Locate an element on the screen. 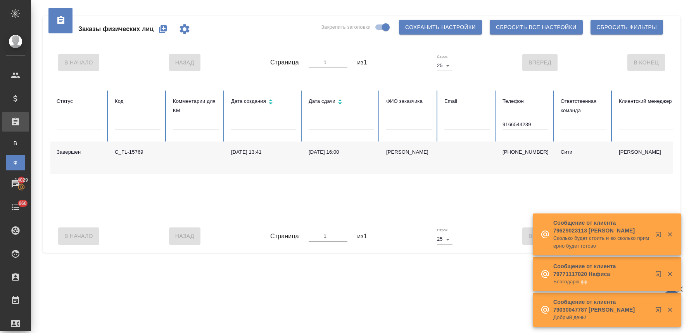 Image resolution: width=689 pixels, height=333 pixels. span: Сохранить настройки is located at coordinates (440, 27).